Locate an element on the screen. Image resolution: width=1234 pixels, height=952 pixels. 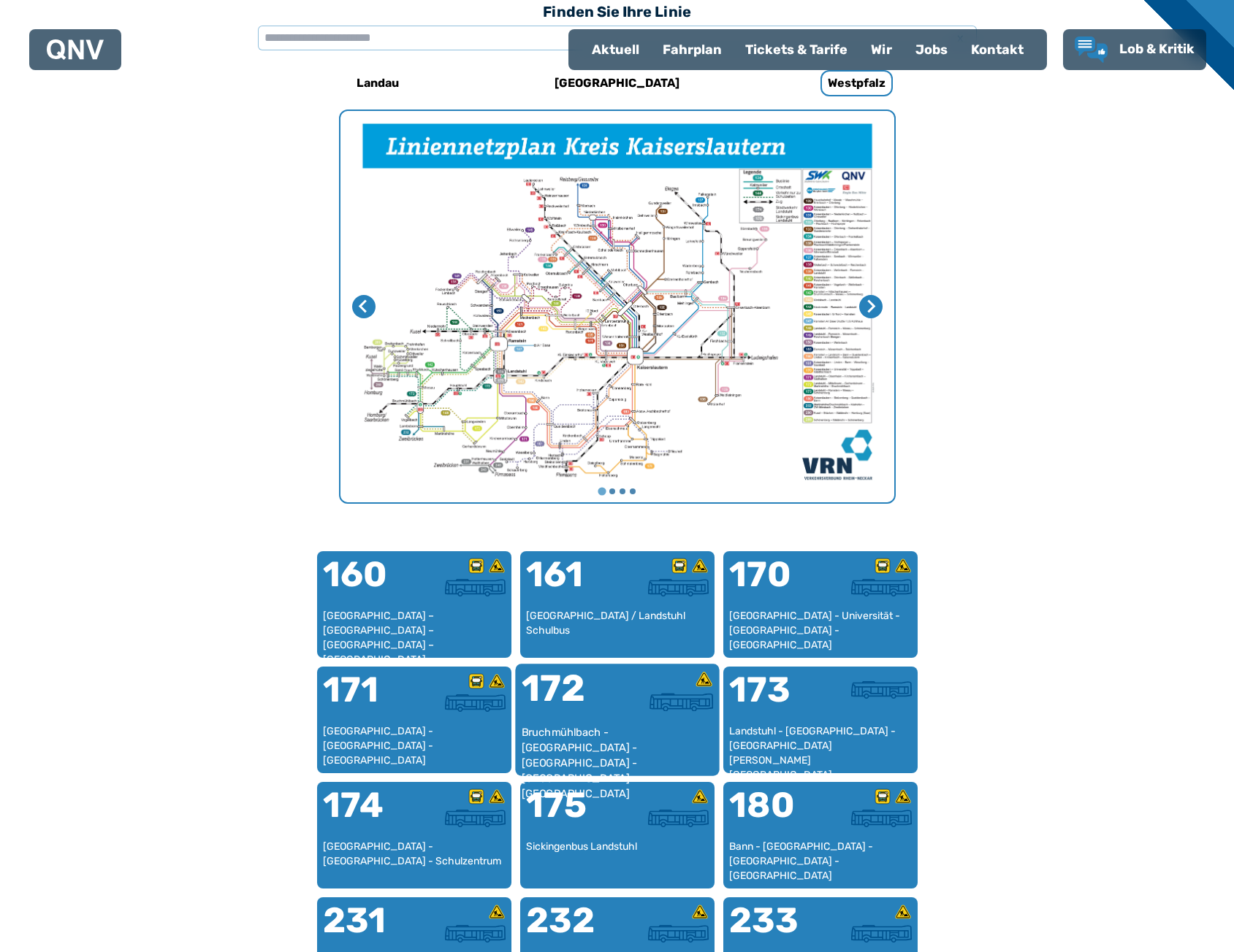
a: Jobs is located at coordinates (931, 50).